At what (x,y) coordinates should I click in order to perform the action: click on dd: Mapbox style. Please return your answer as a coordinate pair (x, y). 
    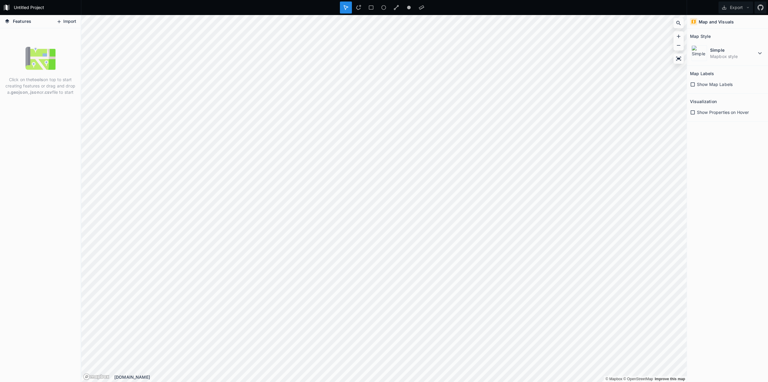
    Looking at the image, I should click on (734, 56).